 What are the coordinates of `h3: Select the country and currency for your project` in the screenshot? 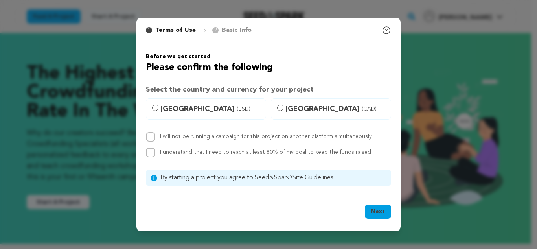 It's located at (268, 90).